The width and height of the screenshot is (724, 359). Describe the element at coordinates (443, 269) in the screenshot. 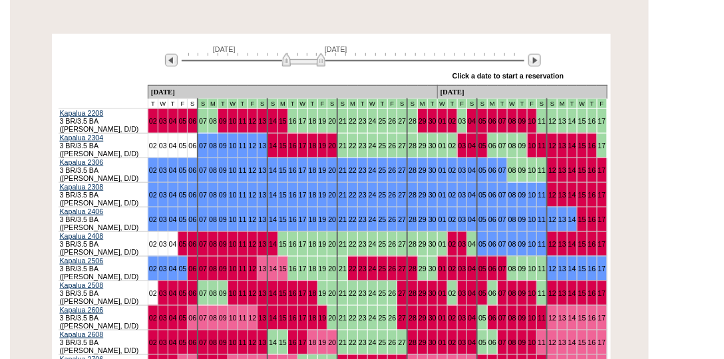

I see `a: 01` at that location.